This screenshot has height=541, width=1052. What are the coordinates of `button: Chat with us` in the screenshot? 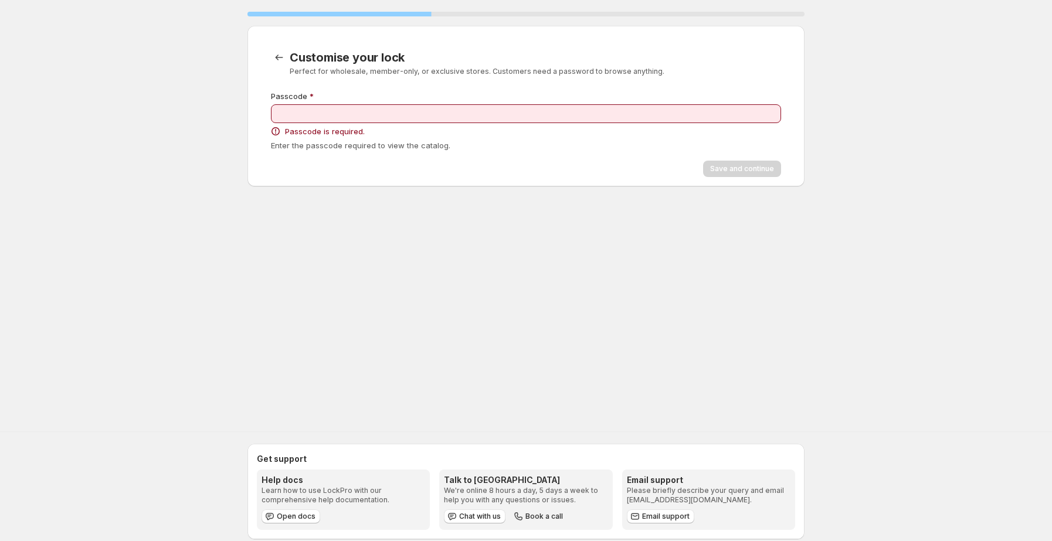 It's located at (474, 517).